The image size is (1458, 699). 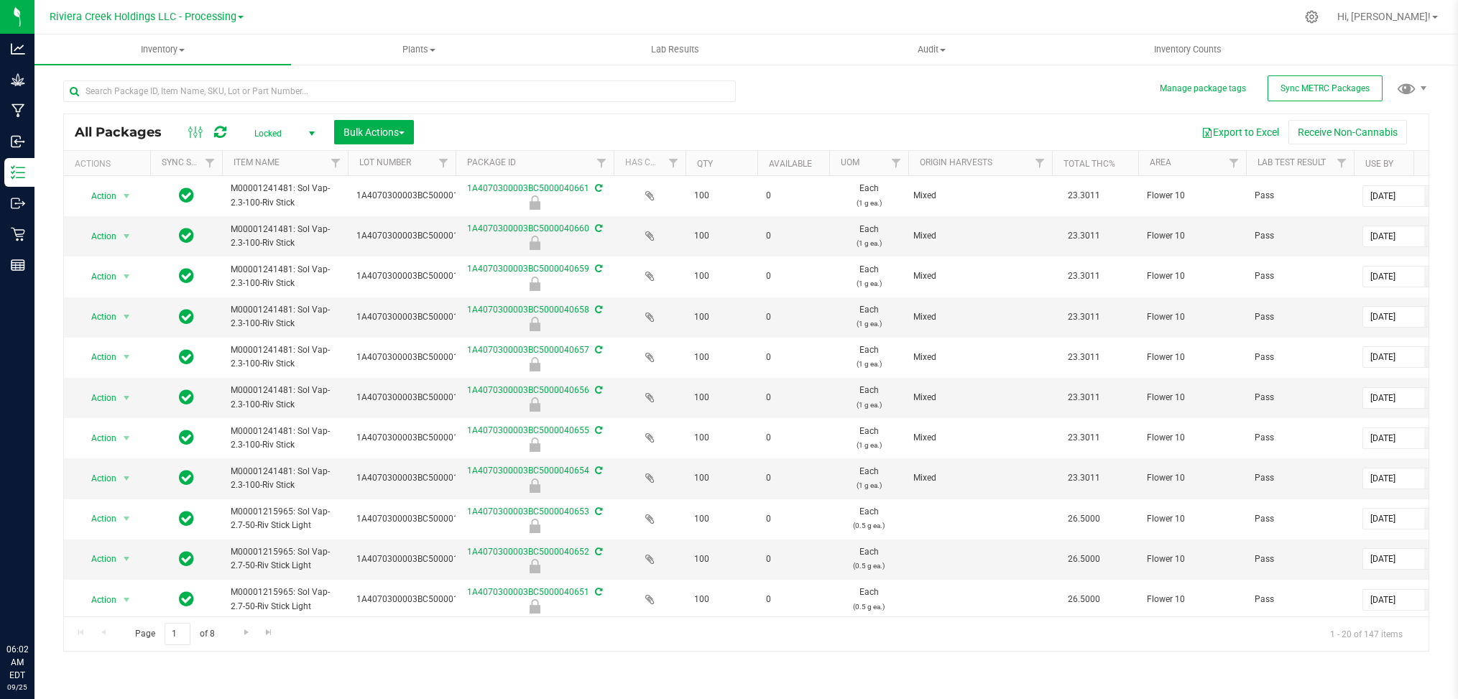 I want to click on a: 1A4070300003BC5000040656, so click(x=528, y=390).